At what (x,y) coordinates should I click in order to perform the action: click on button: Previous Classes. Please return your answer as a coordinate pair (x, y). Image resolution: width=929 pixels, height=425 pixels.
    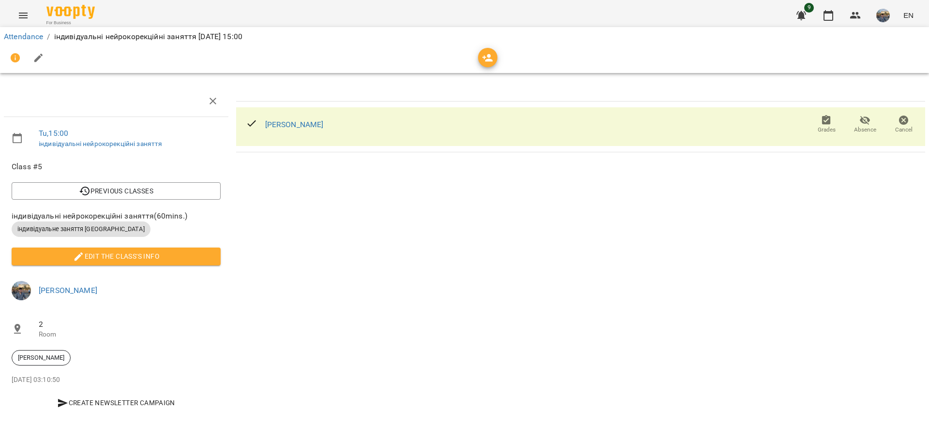
    Looking at the image, I should click on (116, 191).